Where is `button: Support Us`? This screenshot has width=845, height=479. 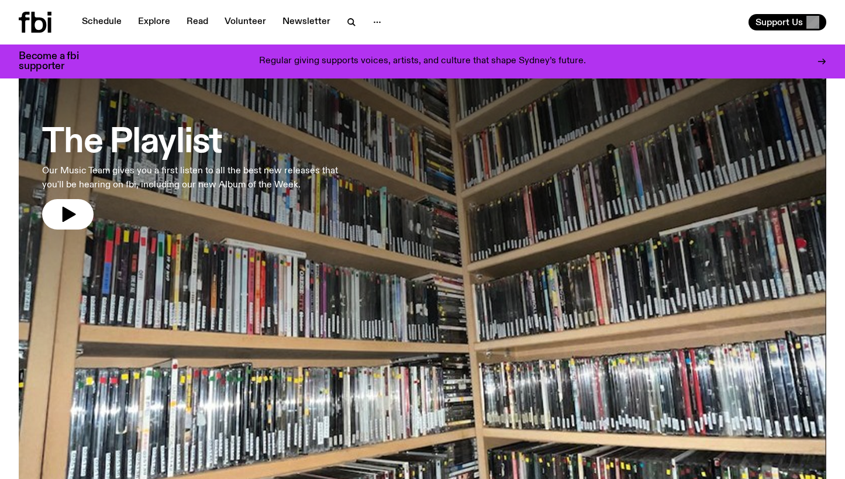
button: Support Us is located at coordinates (787, 22).